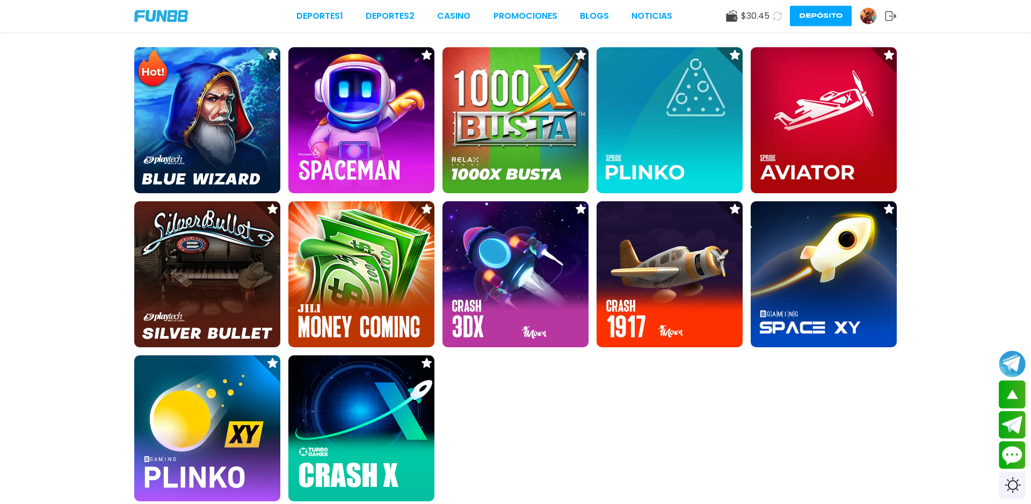 This screenshot has height=504, width=1031. I want to click on a: BLOGS, so click(594, 16).